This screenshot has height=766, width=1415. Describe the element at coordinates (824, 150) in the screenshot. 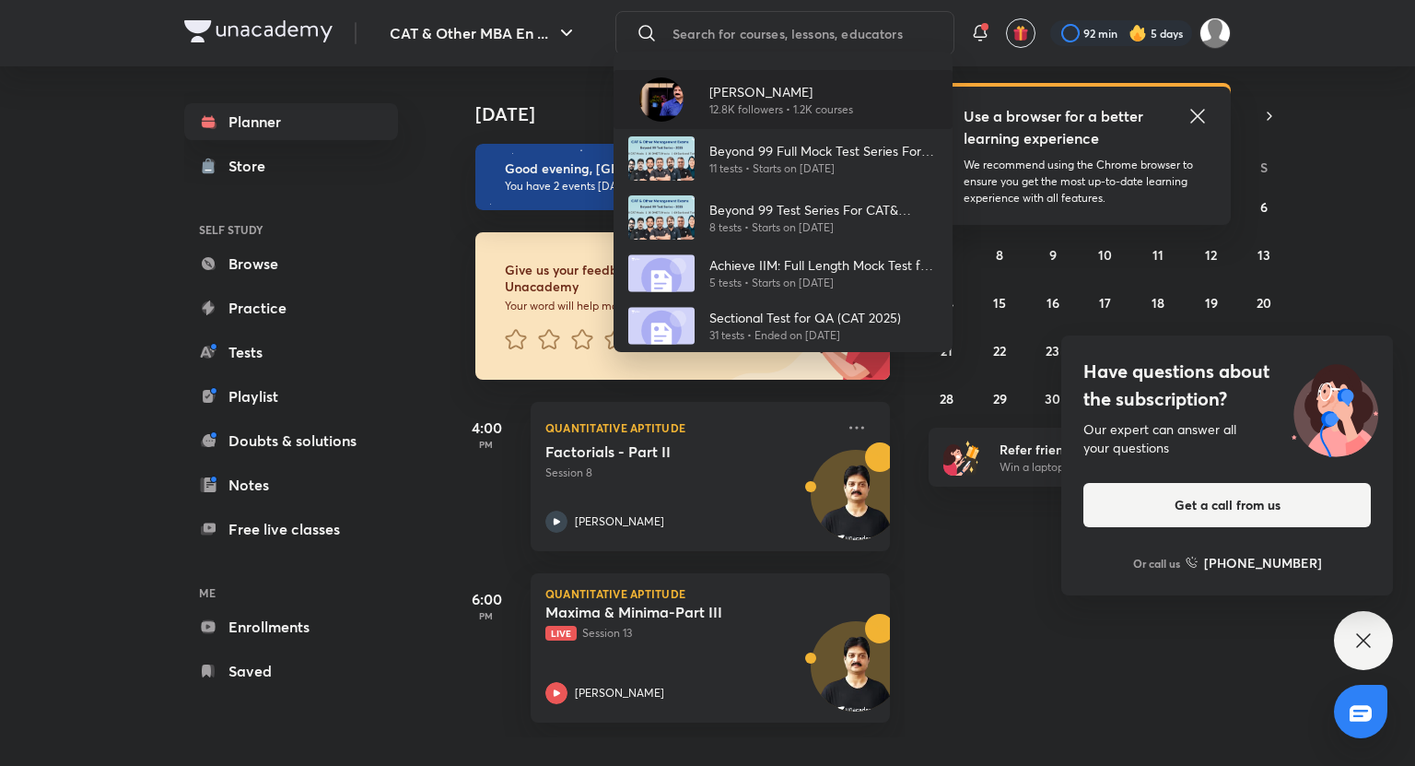

I see `p: Beyond 99 Full Mock Test Series For CAT & OMETs 2025` at that location.